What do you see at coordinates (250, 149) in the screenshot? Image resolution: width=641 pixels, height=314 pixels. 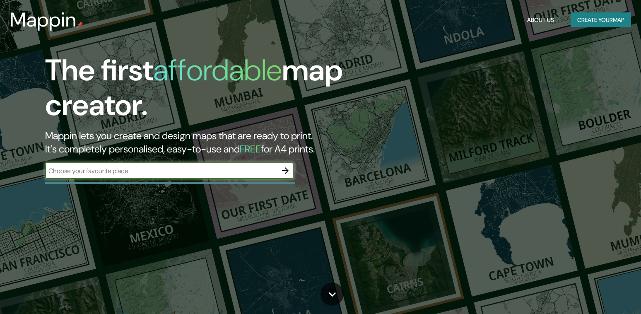 I see `h5: FREE` at bounding box center [250, 149].